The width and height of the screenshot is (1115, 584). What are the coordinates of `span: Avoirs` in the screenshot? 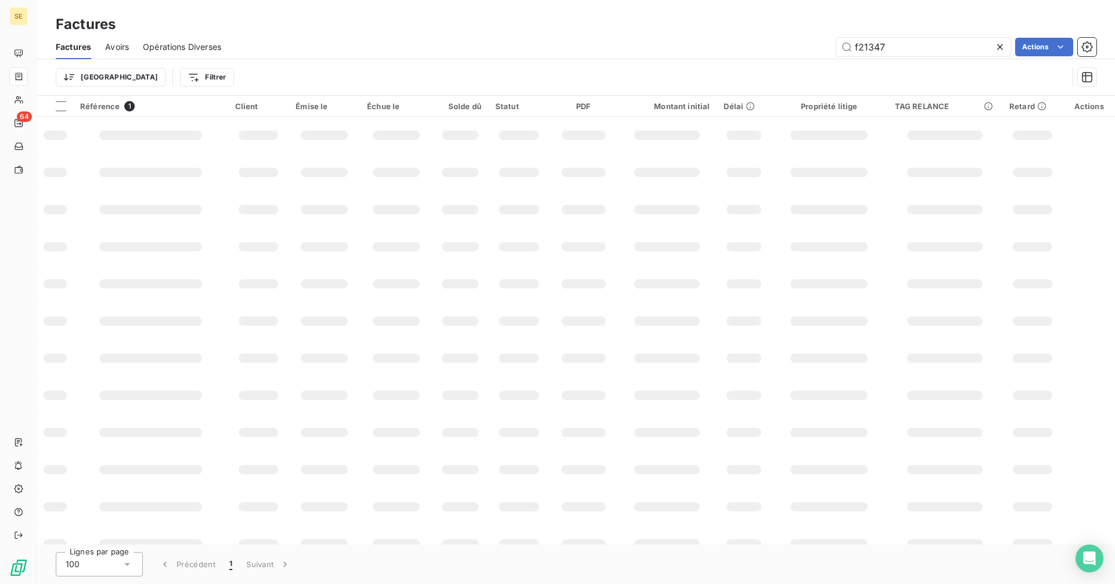 It's located at (117, 47).